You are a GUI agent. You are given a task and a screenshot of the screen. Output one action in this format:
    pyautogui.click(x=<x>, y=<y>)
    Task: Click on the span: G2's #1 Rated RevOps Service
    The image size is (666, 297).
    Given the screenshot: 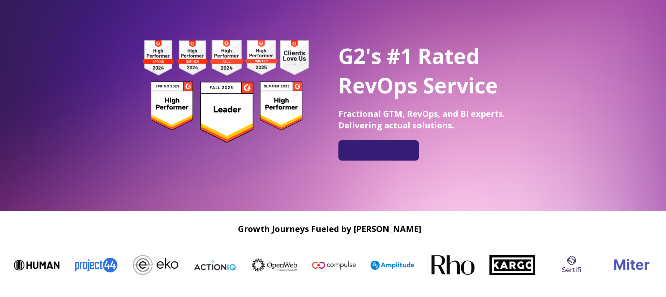 What is the action you would take?
    pyautogui.click(x=418, y=71)
    